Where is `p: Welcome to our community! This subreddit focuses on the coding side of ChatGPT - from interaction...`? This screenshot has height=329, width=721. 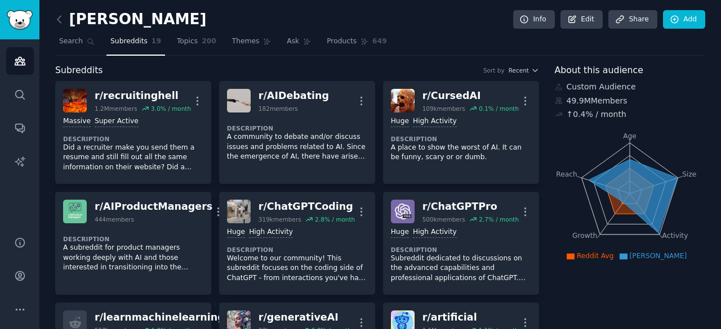
p: Welcome to our community! This subreddit focuses on the coding side of ChatGPT - from interaction... is located at coordinates (297, 269).